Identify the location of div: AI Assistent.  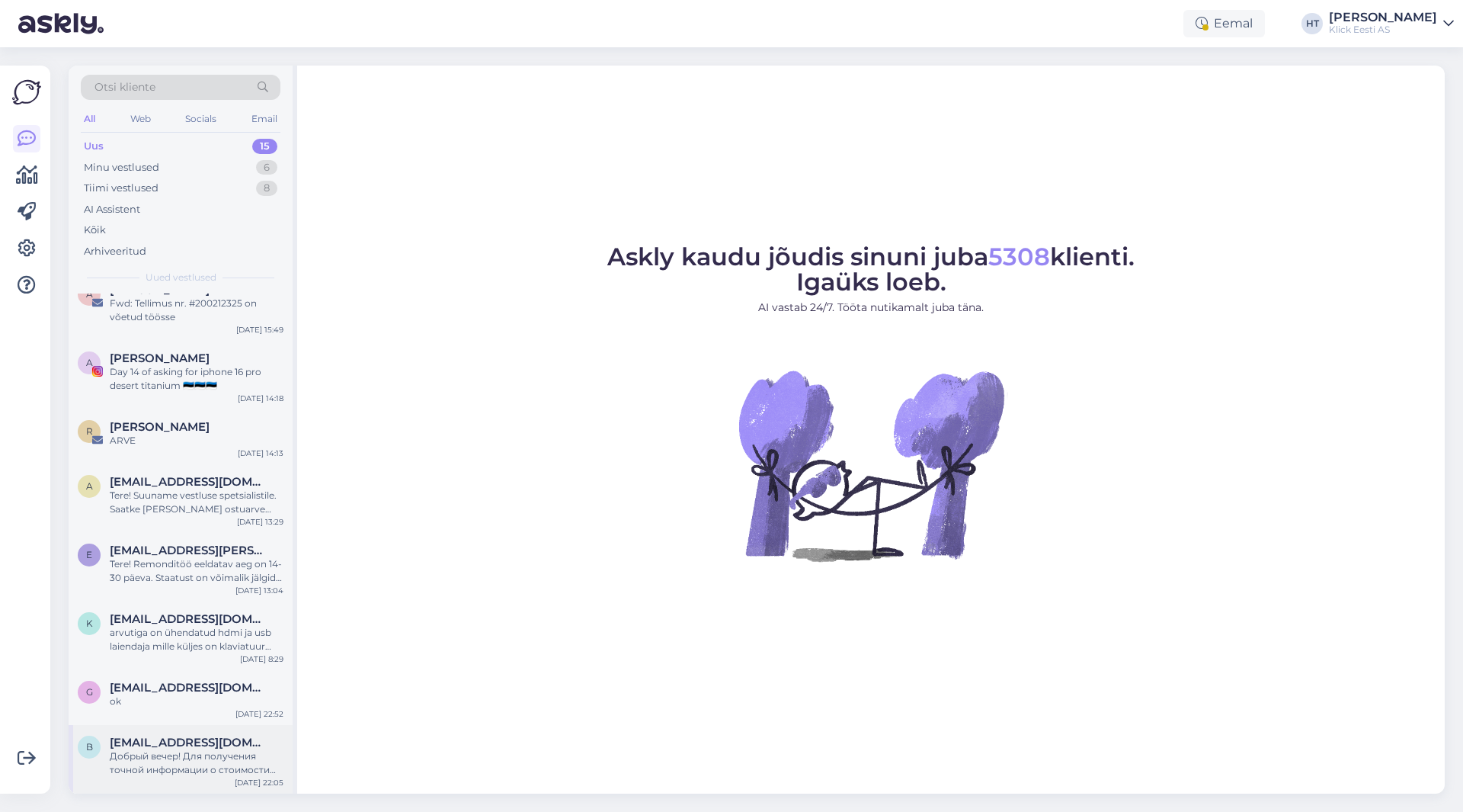
(112, 210).